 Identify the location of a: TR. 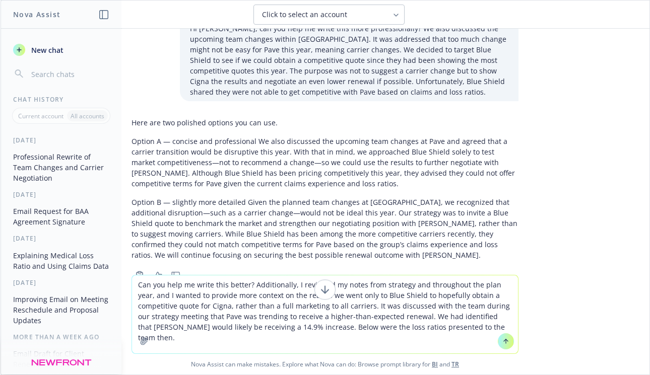
(455, 364).